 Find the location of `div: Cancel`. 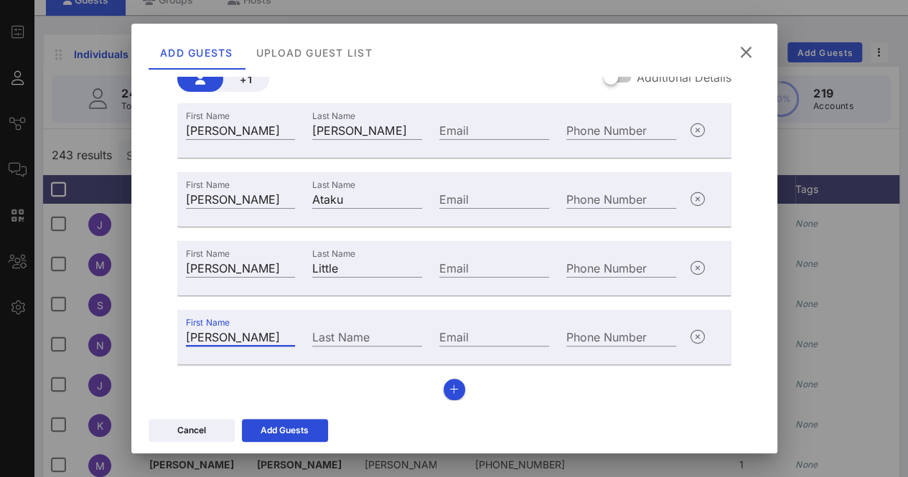

div: Cancel is located at coordinates (192, 430).